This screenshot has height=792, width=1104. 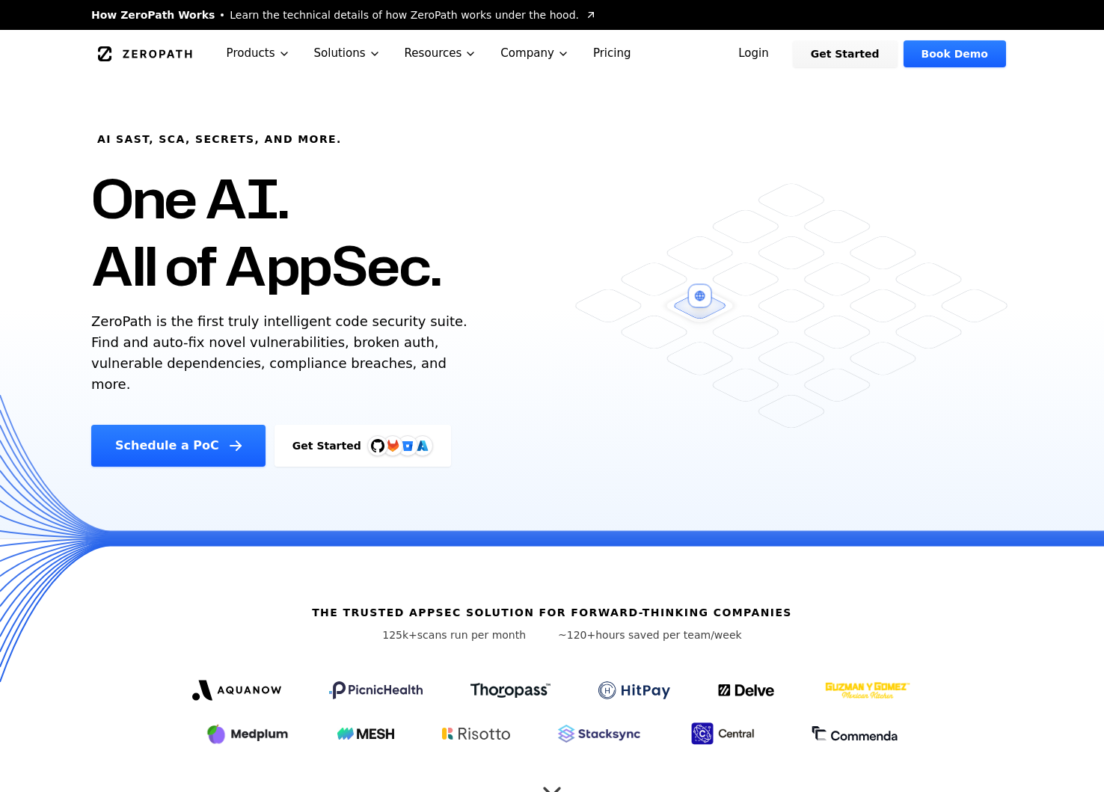 I want to click on p: scans run per month, so click(x=454, y=635).